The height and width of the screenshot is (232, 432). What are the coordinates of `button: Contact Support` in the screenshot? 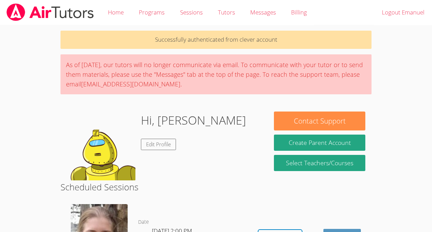 It's located at (320, 121).